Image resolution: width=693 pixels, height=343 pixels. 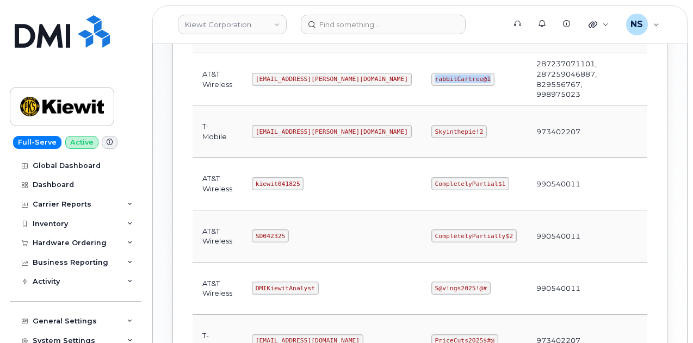 What do you see at coordinates (285, 288) in the screenshot?
I see `code: DMIKiewitAnalyst` at bounding box center [285, 288].